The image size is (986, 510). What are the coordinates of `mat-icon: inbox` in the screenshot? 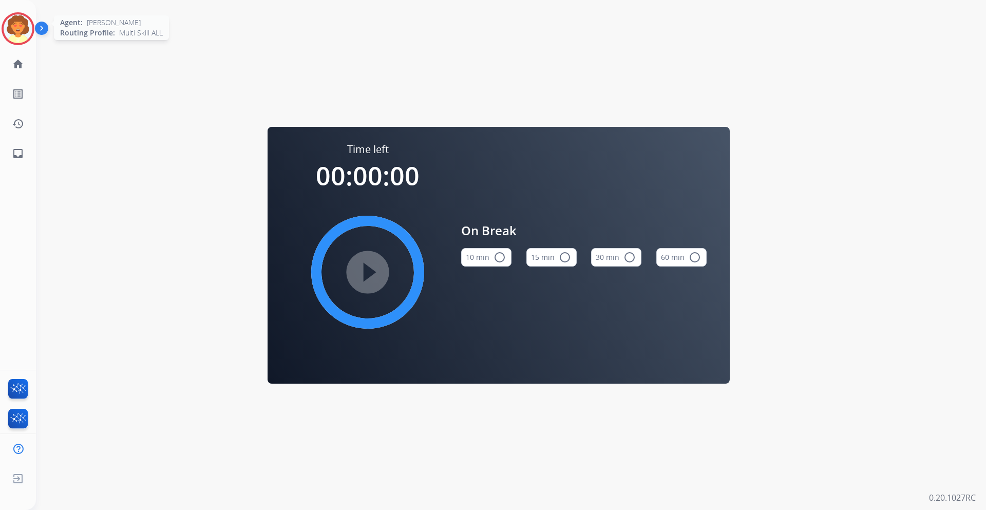 It's located at (18, 154).